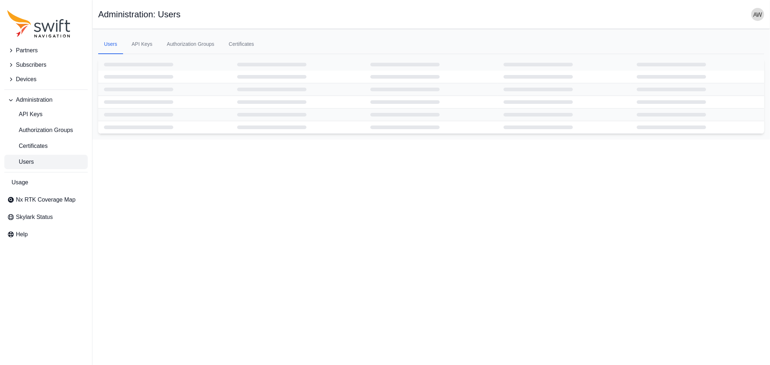  What do you see at coordinates (26, 79) in the screenshot?
I see `span: Devices` at bounding box center [26, 79].